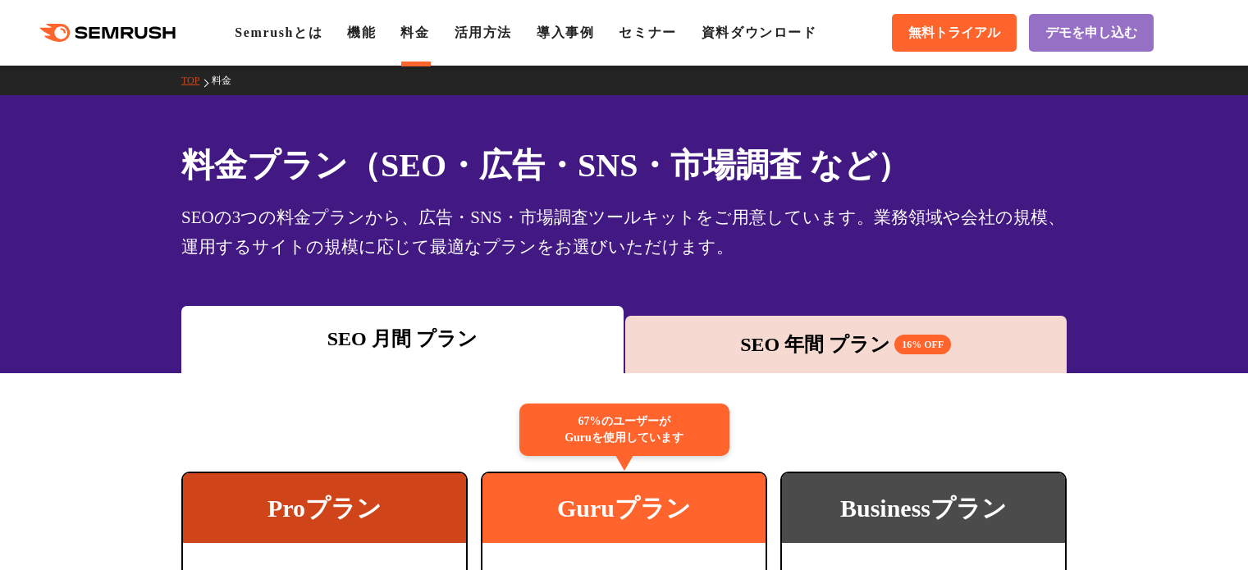 This screenshot has width=1248, height=570. What do you see at coordinates (324, 508) in the screenshot?
I see `div: Proプラン` at bounding box center [324, 508].